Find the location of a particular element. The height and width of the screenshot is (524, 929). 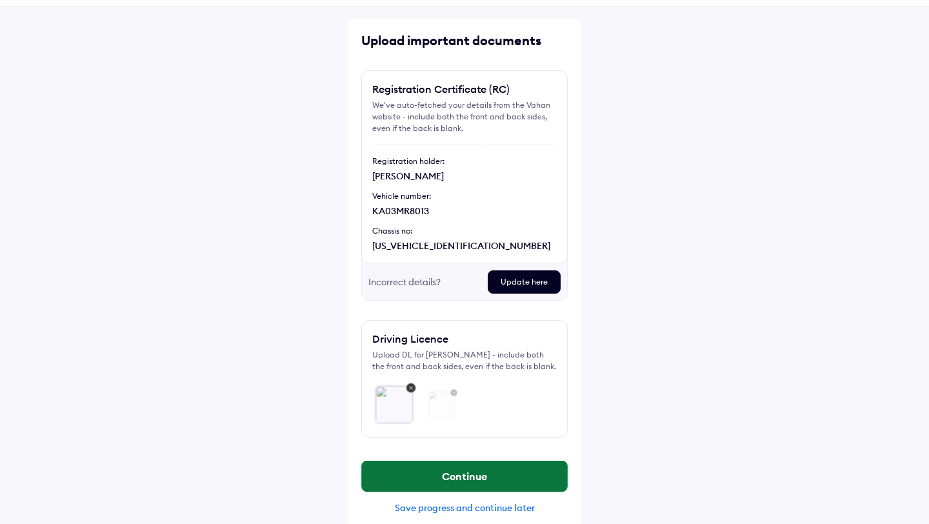

div: Update here is located at coordinates (524, 282).